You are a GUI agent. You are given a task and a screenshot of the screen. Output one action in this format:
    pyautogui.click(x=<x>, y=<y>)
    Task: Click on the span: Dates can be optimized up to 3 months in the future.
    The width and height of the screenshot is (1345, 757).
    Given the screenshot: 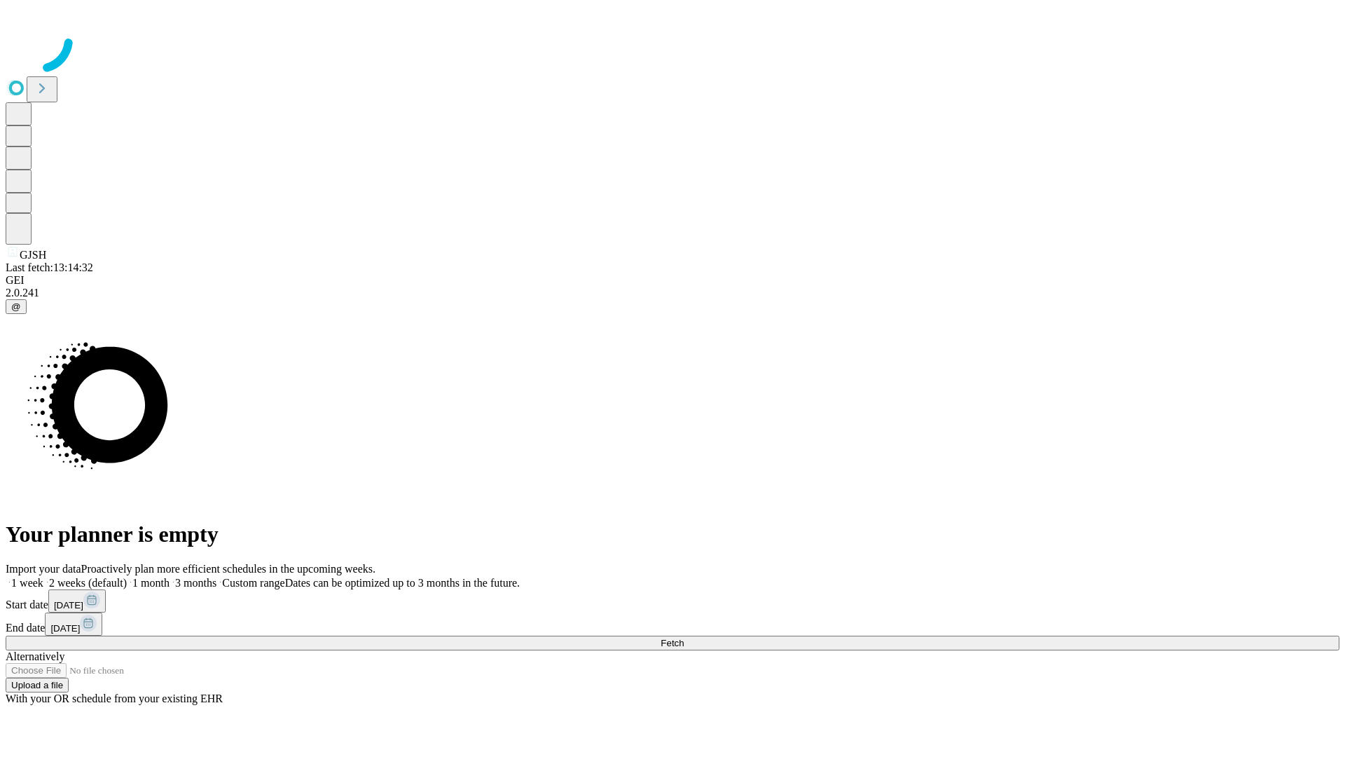 What is the action you would take?
    pyautogui.click(x=402, y=582)
    